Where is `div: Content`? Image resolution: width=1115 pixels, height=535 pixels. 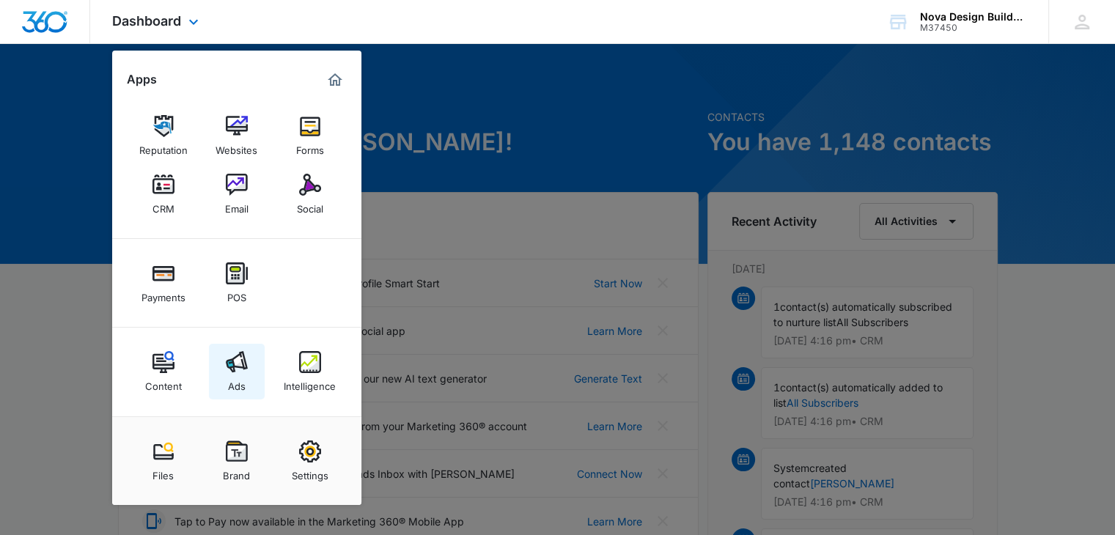
div: Content is located at coordinates (163, 383).